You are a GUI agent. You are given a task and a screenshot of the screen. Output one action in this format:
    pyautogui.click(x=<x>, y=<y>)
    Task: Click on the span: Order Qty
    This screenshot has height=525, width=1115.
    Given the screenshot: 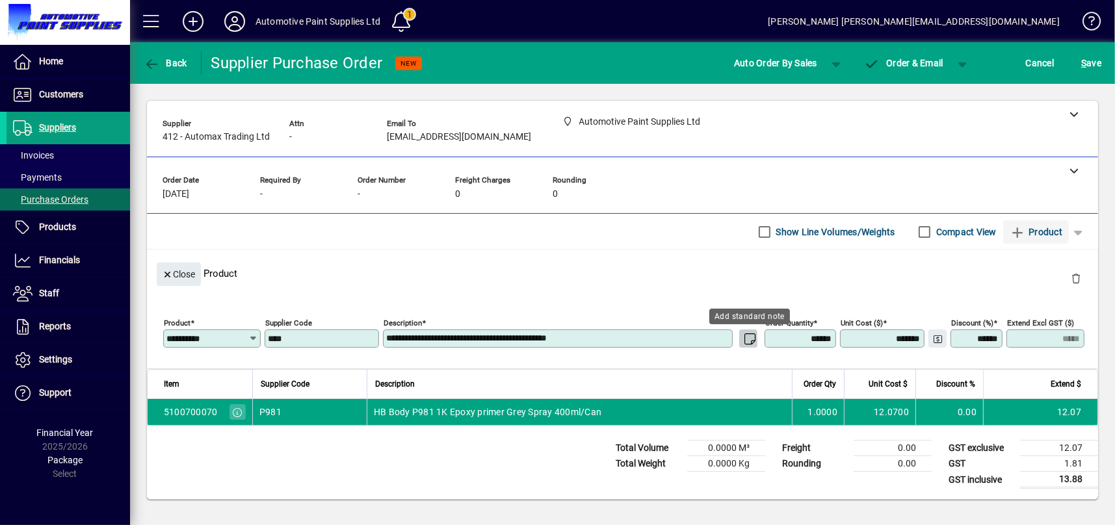 What is the action you would take?
    pyautogui.click(x=820, y=384)
    